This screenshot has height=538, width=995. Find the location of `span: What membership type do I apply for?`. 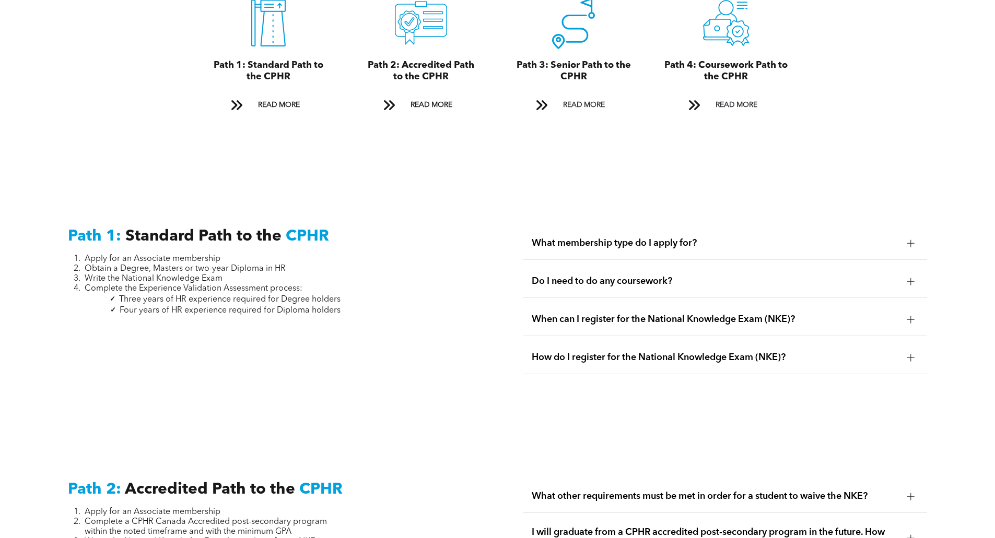

span: What membership type do I apply for? is located at coordinates (715, 243).